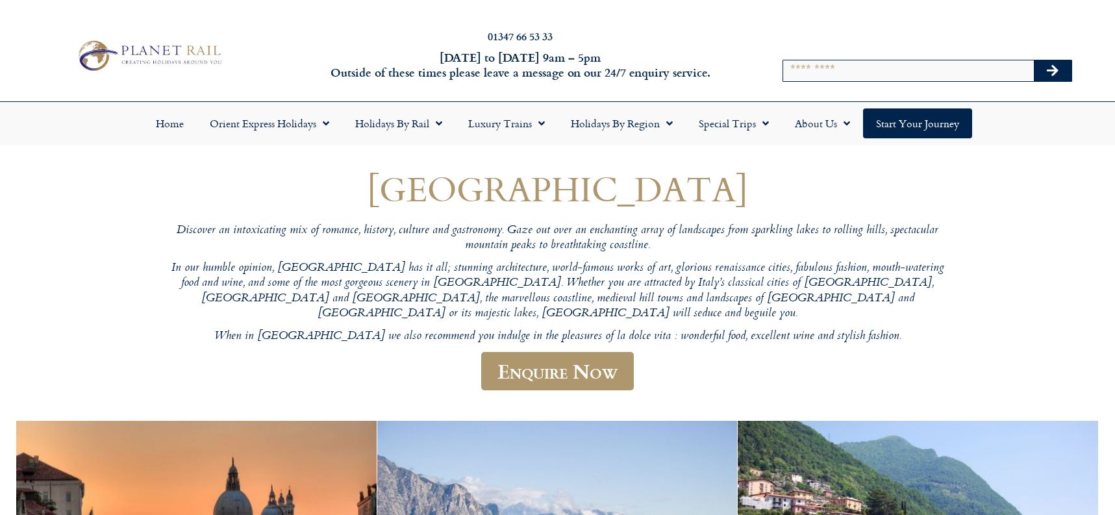 The image size is (1115, 515). Describe the element at coordinates (557, 371) in the screenshot. I see `a: Enquire Now` at that location.